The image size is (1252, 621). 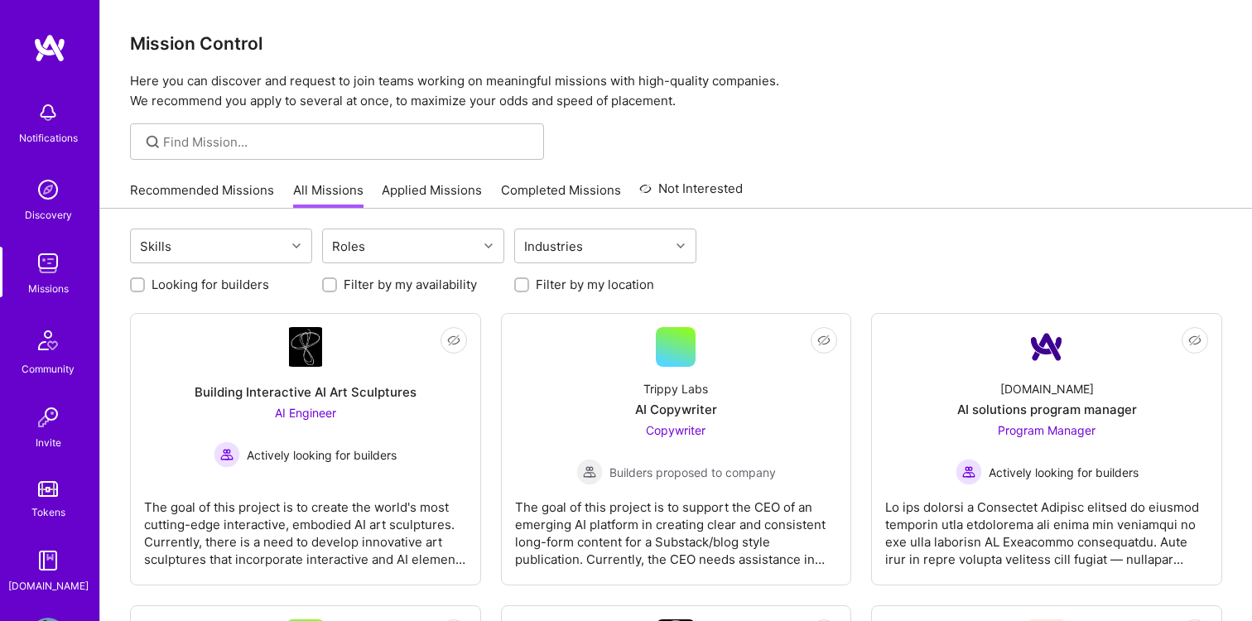 What do you see at coordinates (410, 284) in the screenshot?
I see `label: Filter by my availability` at bounding box center [410, 284].